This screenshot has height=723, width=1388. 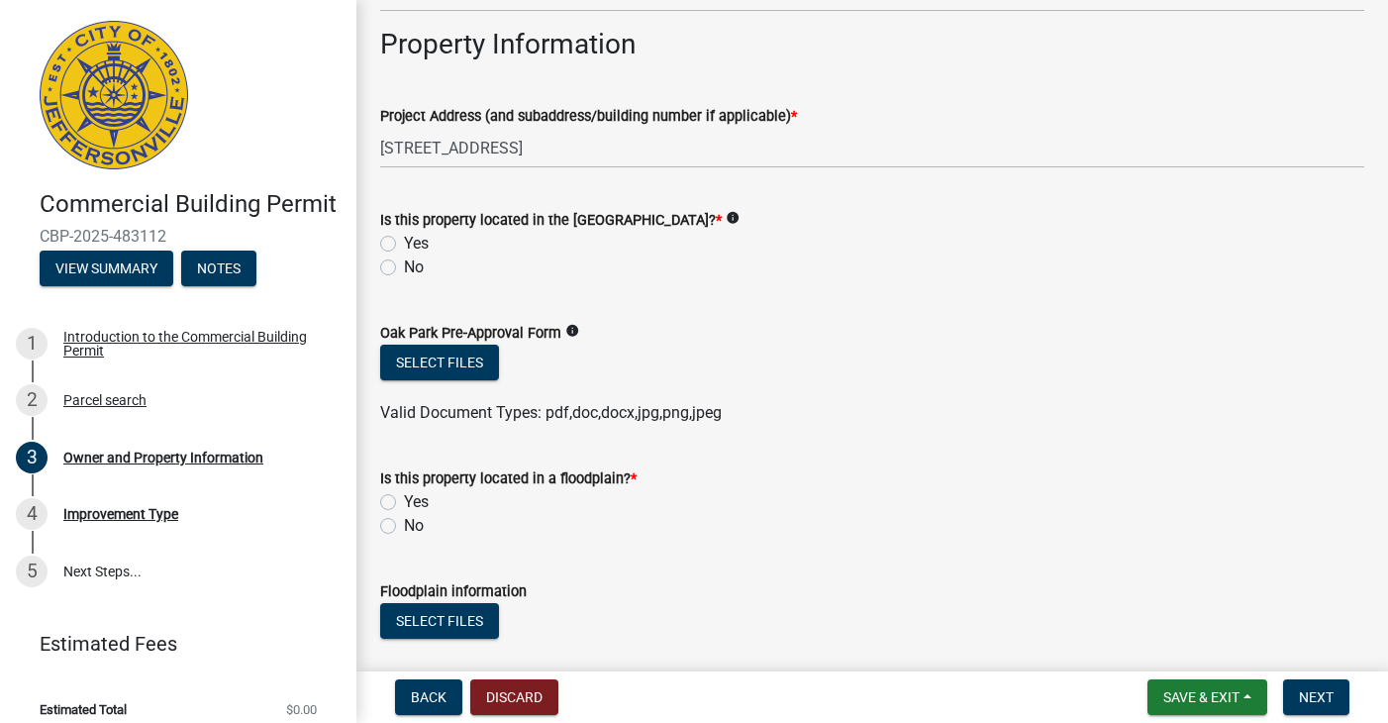 What do you see at coordinates (32, 571) in the screenshot?
I see `div: 5` at bounding box center [32, 571].